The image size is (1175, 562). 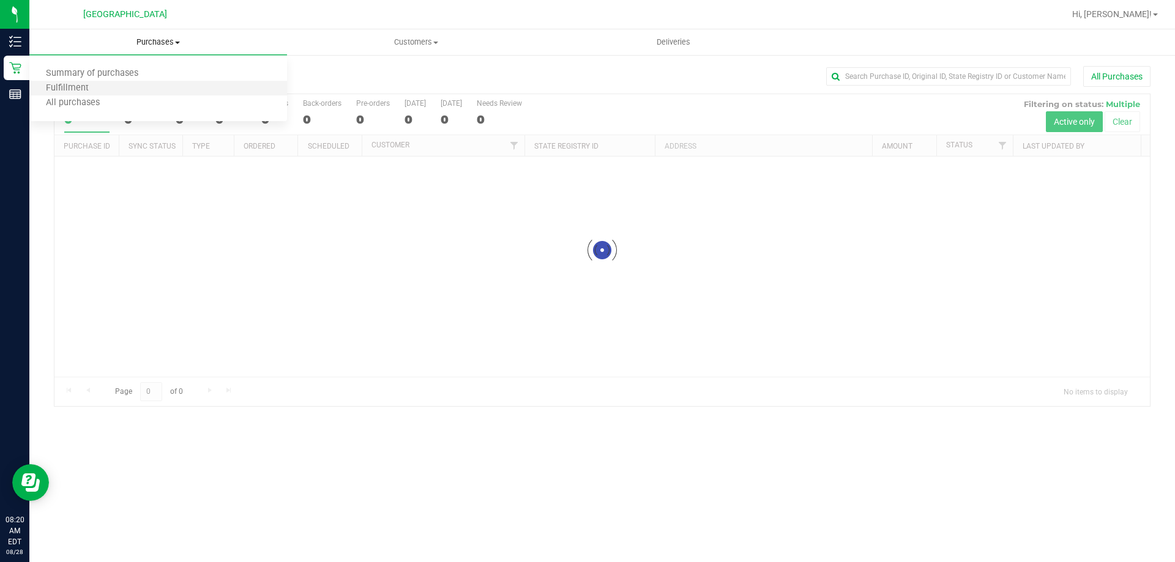 What do you see at coordinates (15, 552) in the screenshot?
I see `p: 08/28` at bounding box center [15, 552].